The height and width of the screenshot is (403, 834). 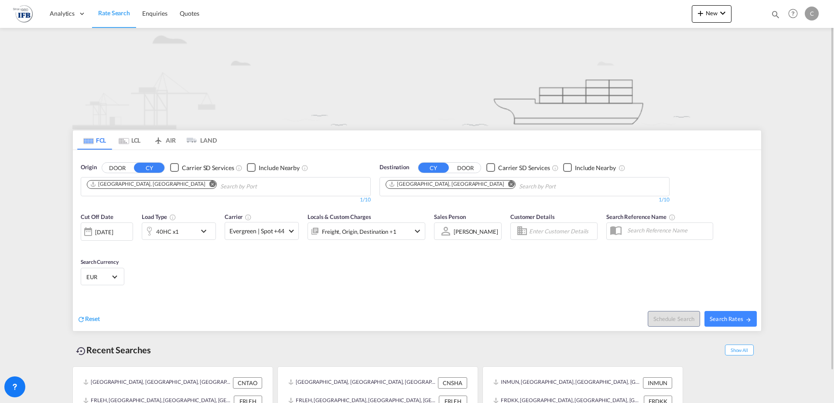 I want to click on div: 40HC x1icon-chevron-down, so click(x=179, y=231).